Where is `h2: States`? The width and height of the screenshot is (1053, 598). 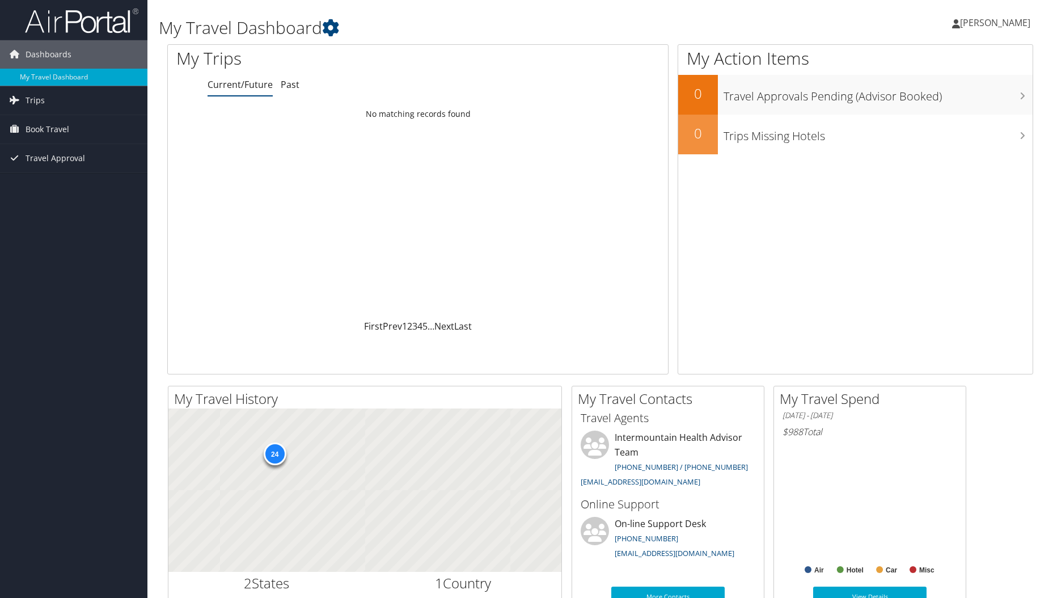 h2: States is located at coordinates (267, 583).